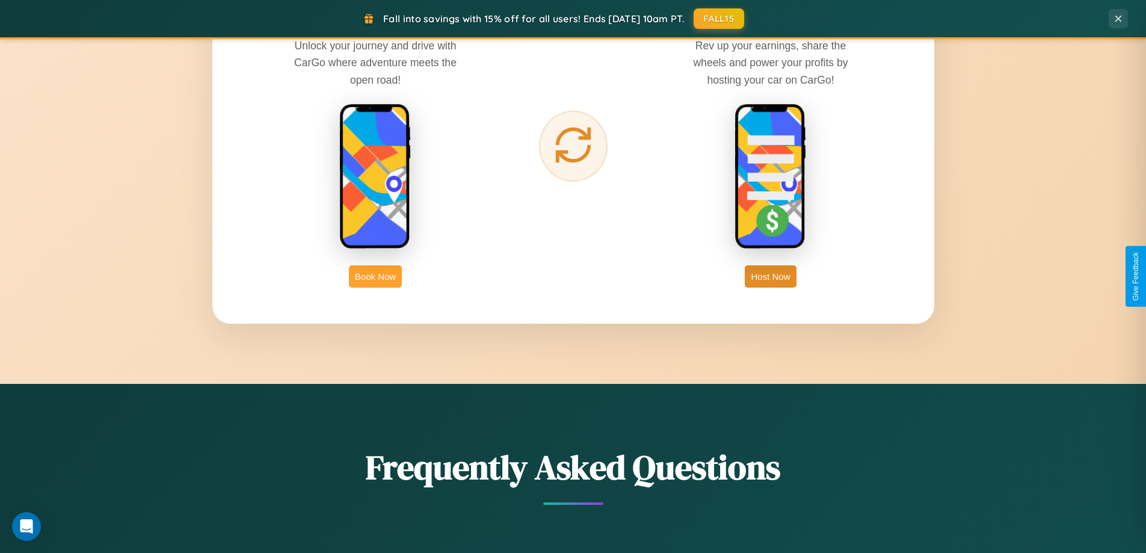 Image resolution: width=1146 pixels, height=553 pixels. I want to click on button: Host Now, so click(770, 276).